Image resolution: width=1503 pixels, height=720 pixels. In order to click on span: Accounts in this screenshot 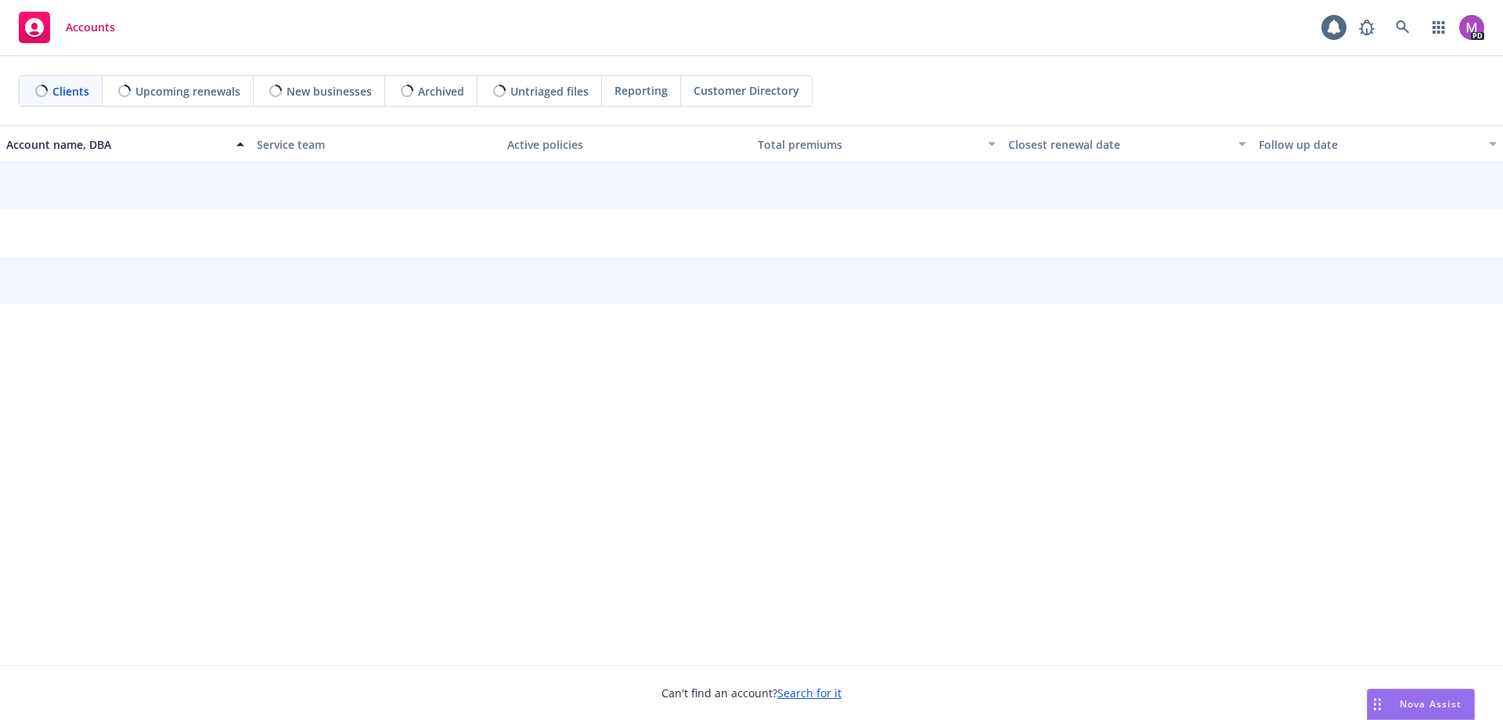, I will do `click(90, 27)`.